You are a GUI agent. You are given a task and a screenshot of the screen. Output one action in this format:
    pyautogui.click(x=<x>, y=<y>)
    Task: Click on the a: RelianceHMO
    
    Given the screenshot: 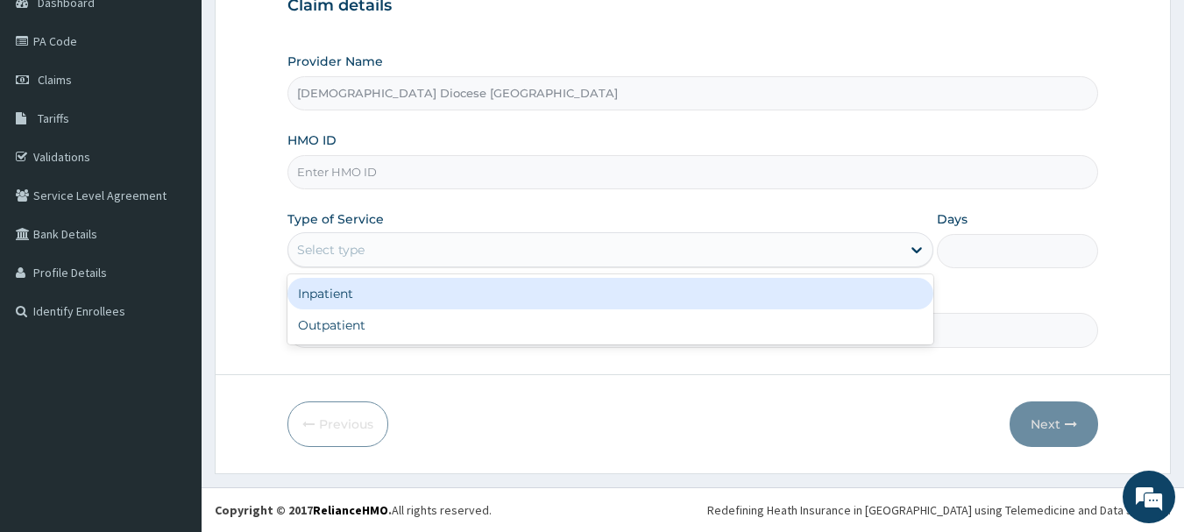 What is the action you would take?
    pyautogui.click(x=351, y=510)
    